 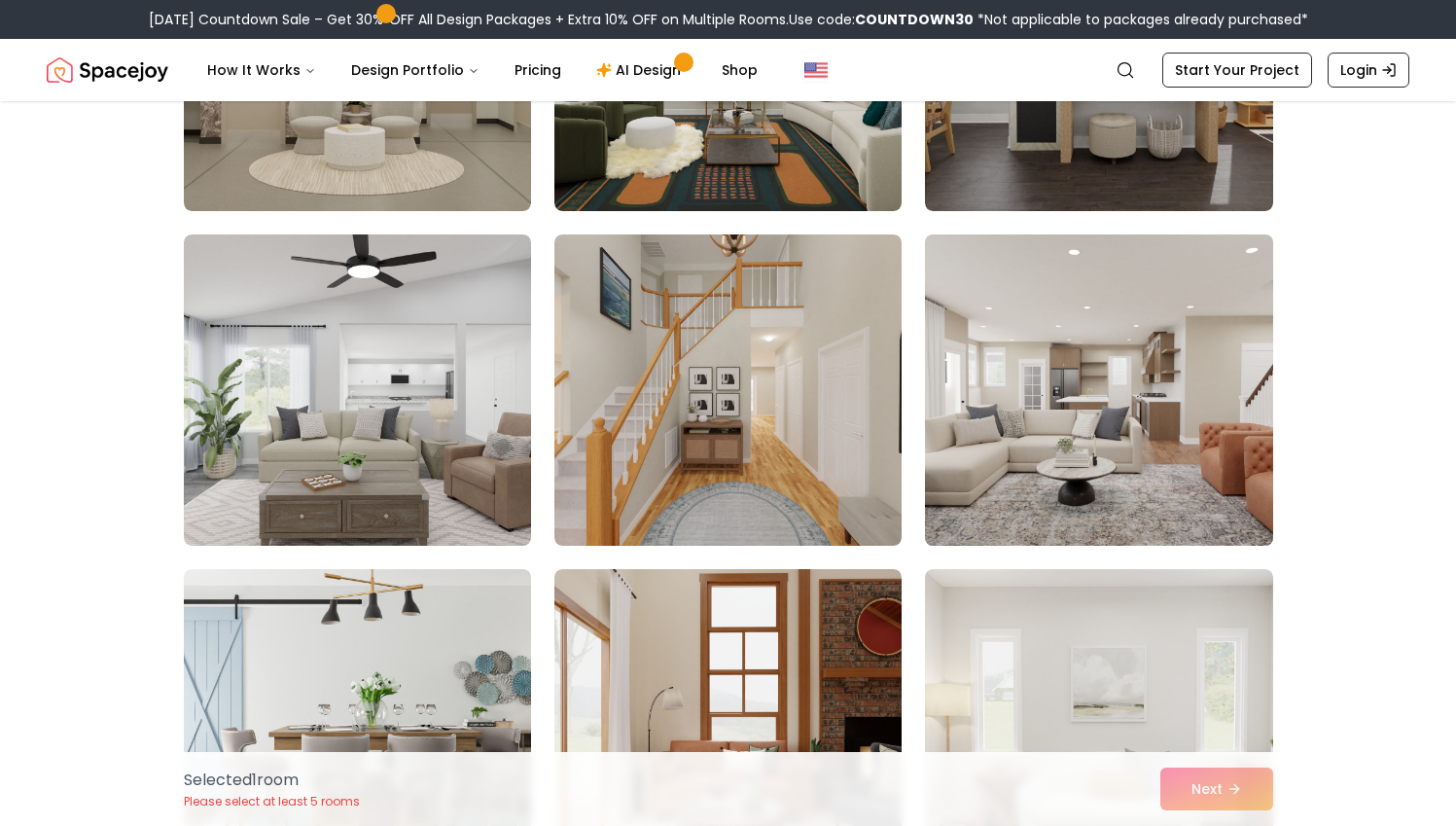 What do you see at coordinates (727, 391) in the screenshot?
I see `img: Room room-35` at bounding box center [727, 391].